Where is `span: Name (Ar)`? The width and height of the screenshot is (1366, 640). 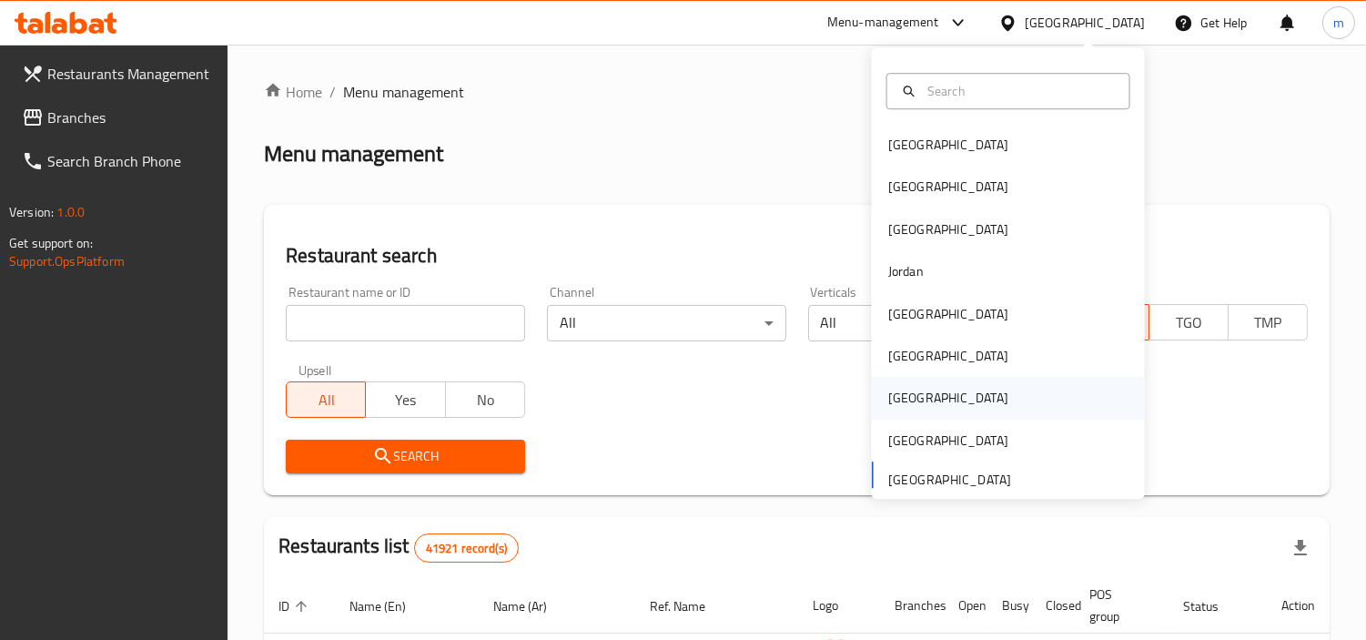 span: Name (Ar) is located at coordinates (532, 606).